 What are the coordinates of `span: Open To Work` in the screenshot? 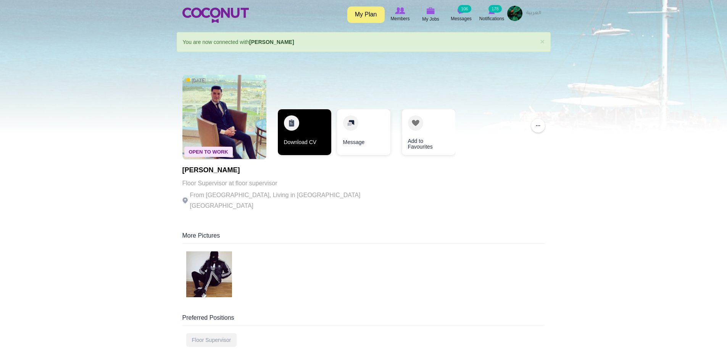 It's located at (208, 151).